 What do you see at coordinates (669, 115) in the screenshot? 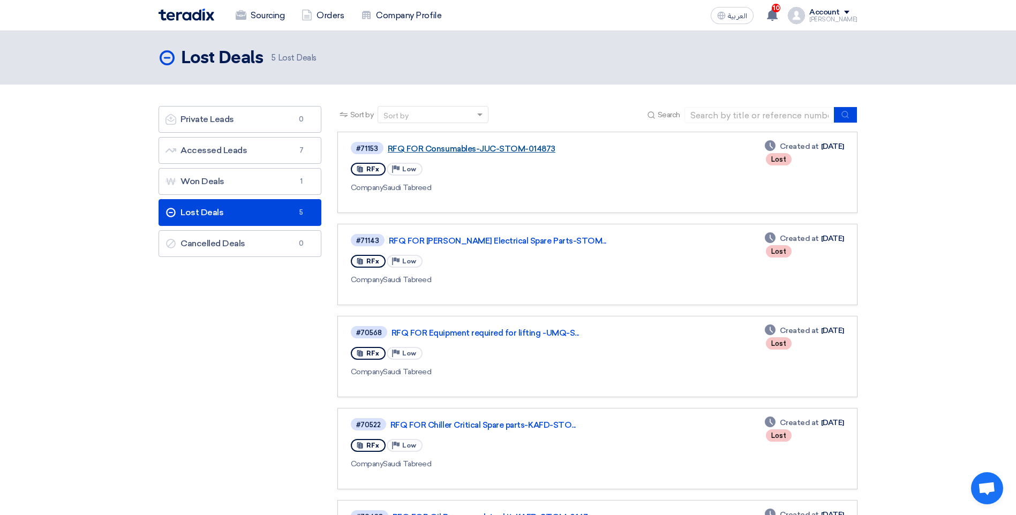
I see `span: Search` at bounding box center [669, 115].